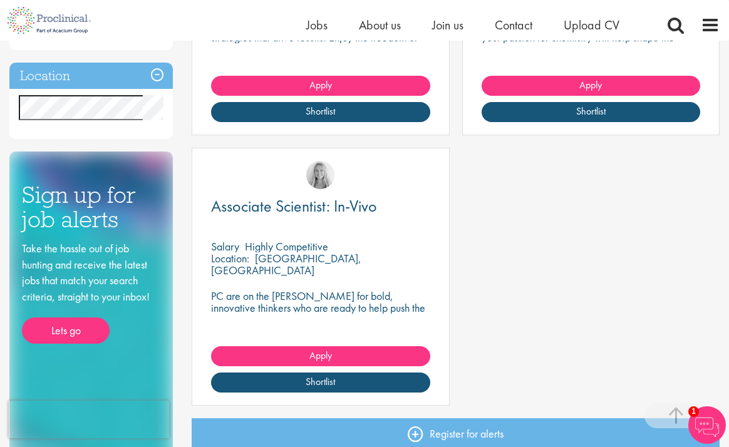  I want to click on span: Contact, so click(513, 25).